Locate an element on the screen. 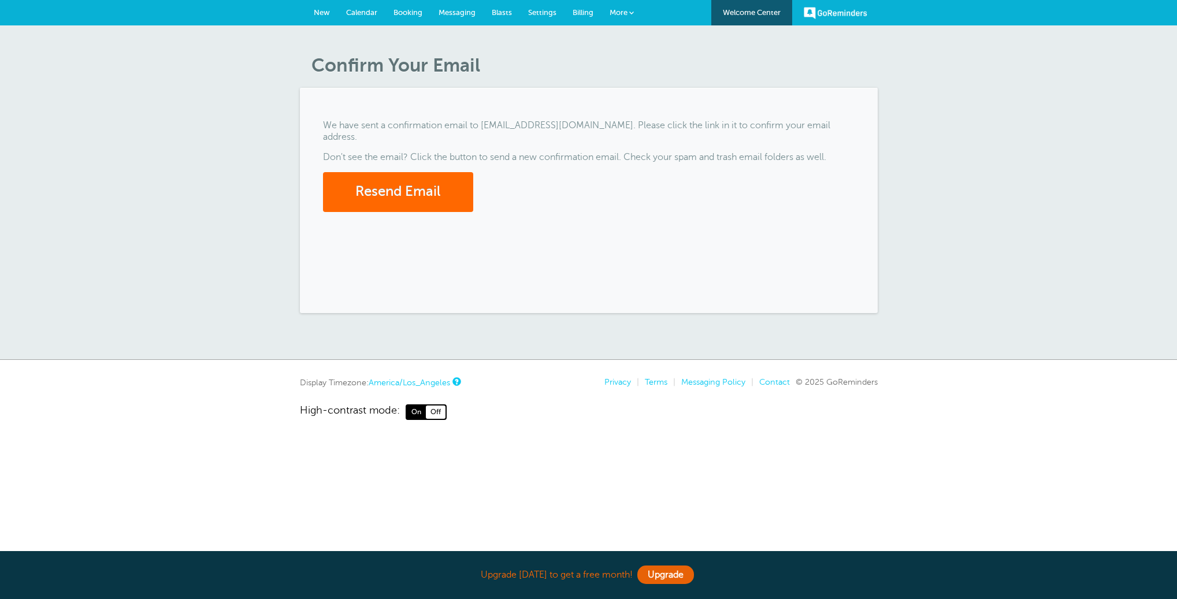 Image resolution: width=1177 pixels, height=599 pixels. button: Resend Email is located at coordinates (398, 192).